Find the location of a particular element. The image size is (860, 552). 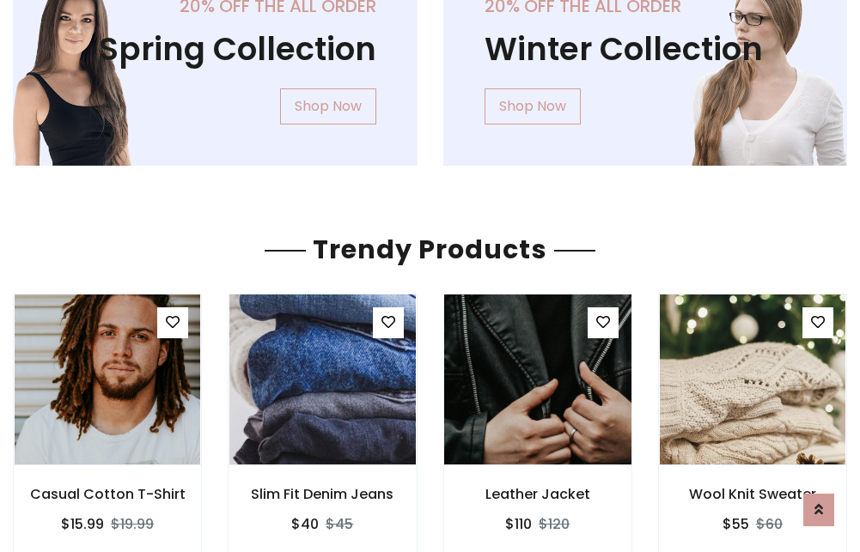

h6: Slim Fit Denim Jeans is located at coordinates (322, 494).